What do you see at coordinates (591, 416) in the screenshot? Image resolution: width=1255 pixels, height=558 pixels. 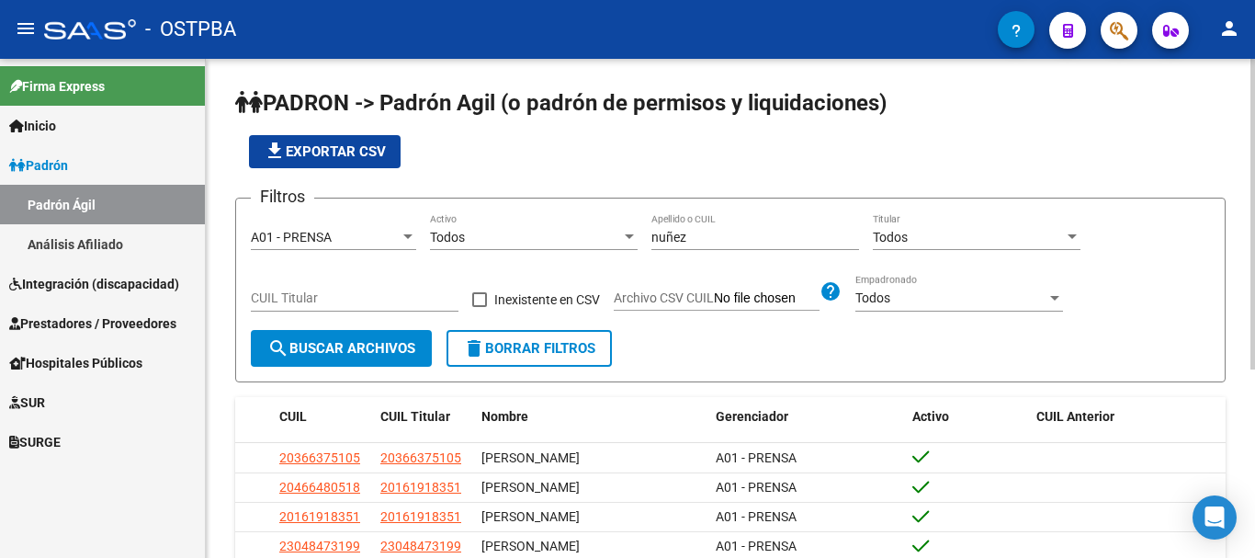 I see `datatable-header-cell: Nombre` at bounding box center [591, 416].